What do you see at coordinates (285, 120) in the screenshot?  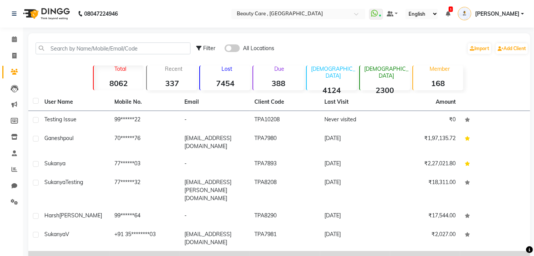 I see `td: TPA10208` at bounding box center [285, 120].